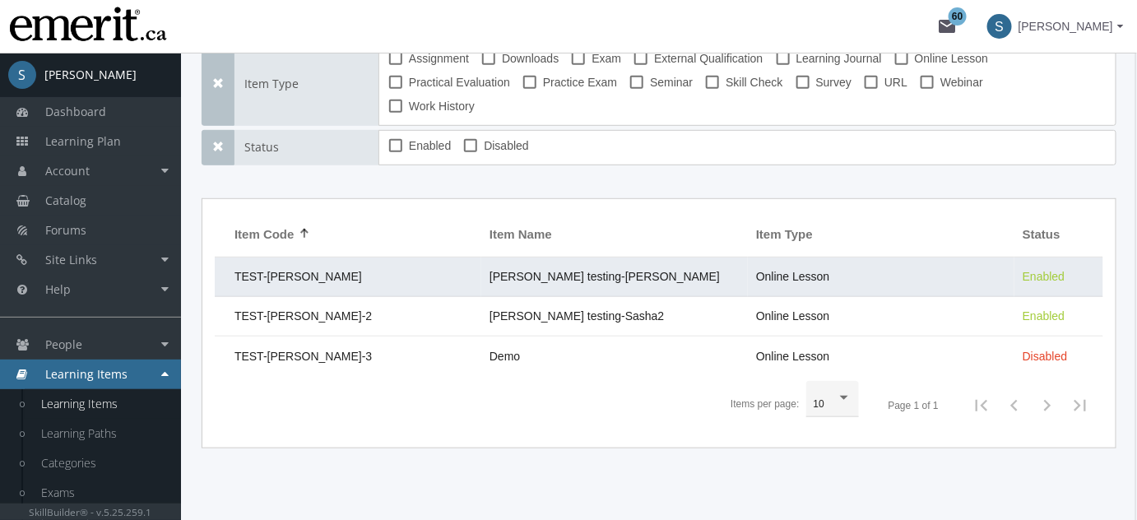 The width and height of the screenshot is (1137, 520). I want to click on span: Site Links, so click(71, 259).